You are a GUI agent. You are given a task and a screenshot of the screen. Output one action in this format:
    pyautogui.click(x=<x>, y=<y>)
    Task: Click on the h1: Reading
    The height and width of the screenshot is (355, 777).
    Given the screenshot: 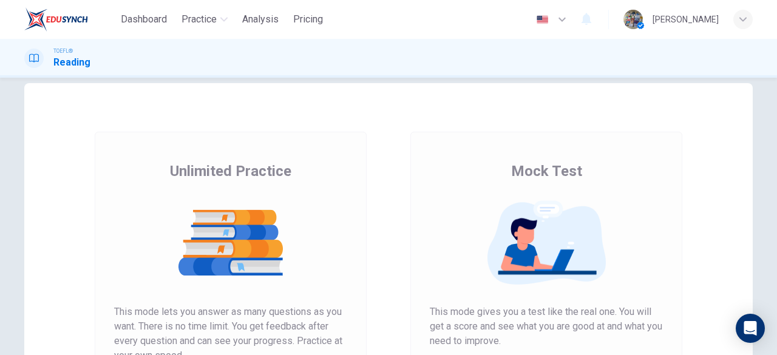 What is the action you would take?
    pyautogui.click(x=72, y=63)
    